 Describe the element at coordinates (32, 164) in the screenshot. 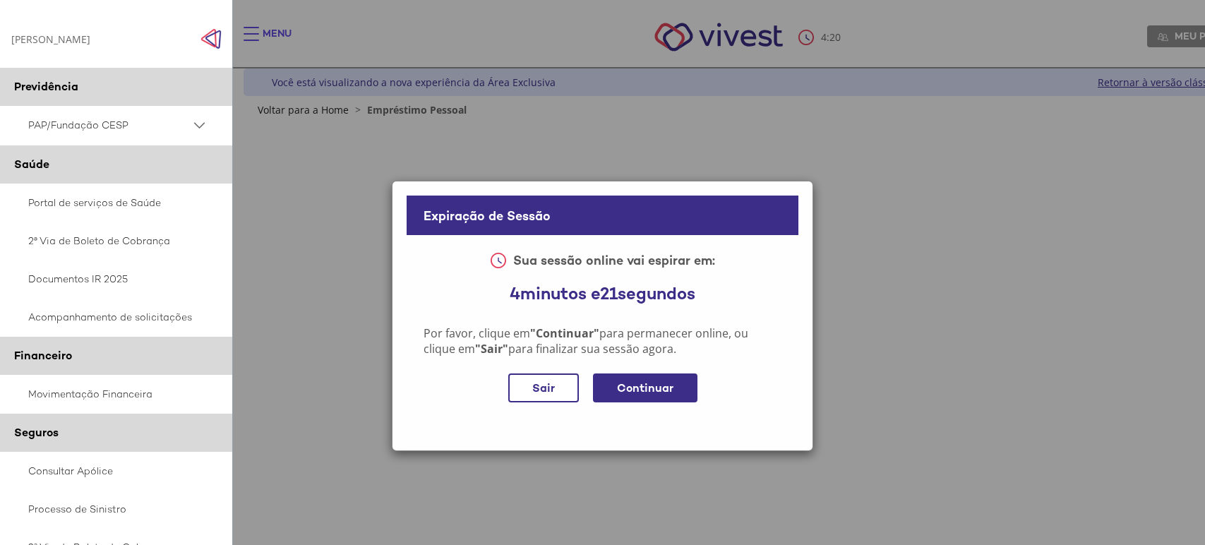

I see `span: Saúde` at that location.